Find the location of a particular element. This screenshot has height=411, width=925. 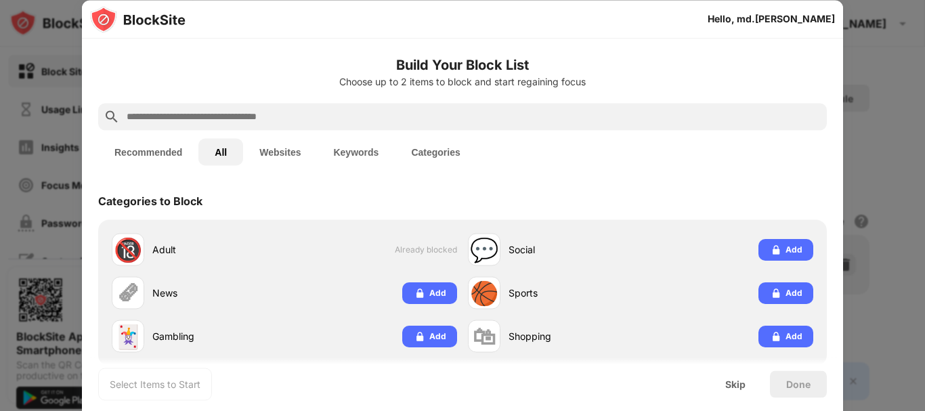

button: Recommended is located at coordinates (148, 152).